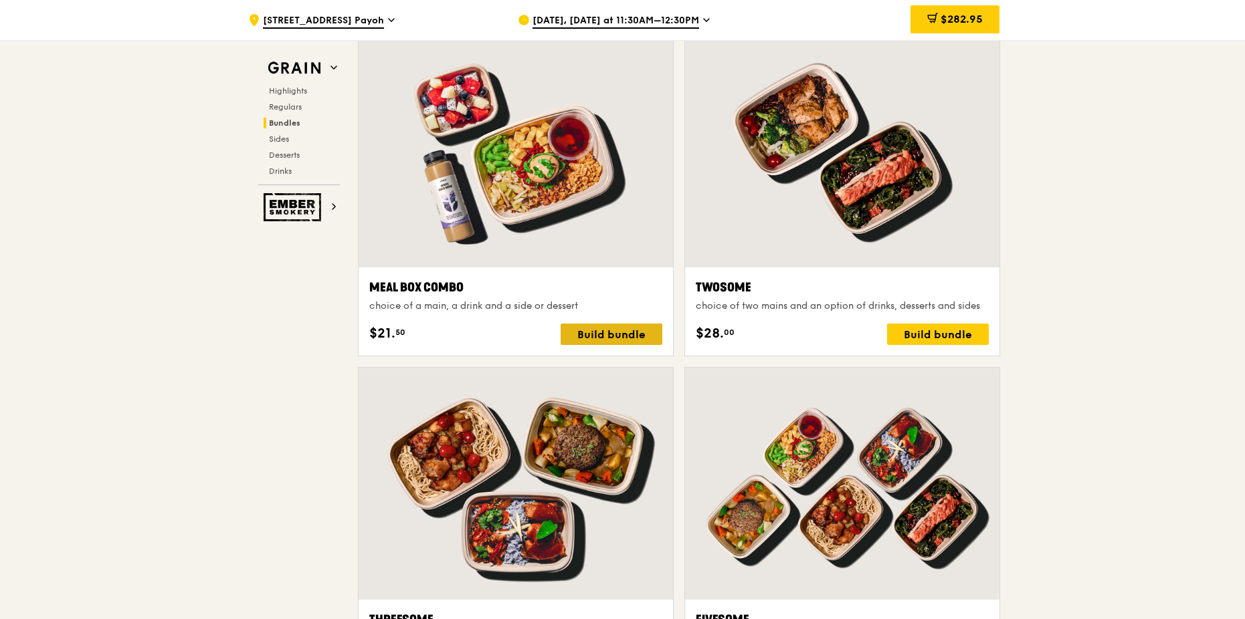 This screenshot has width=1245, height=619. What do you see at coordinates (280, 171) in the screenshot?
I see `span: Drinks` at bounding box center [280, 171].